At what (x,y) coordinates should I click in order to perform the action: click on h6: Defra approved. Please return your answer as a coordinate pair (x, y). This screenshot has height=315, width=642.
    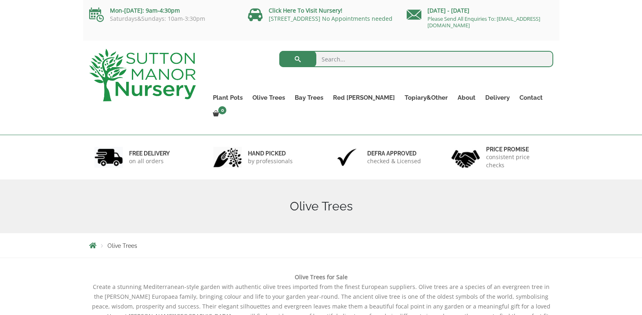
    Looking at the image, I should click on (394, 153).